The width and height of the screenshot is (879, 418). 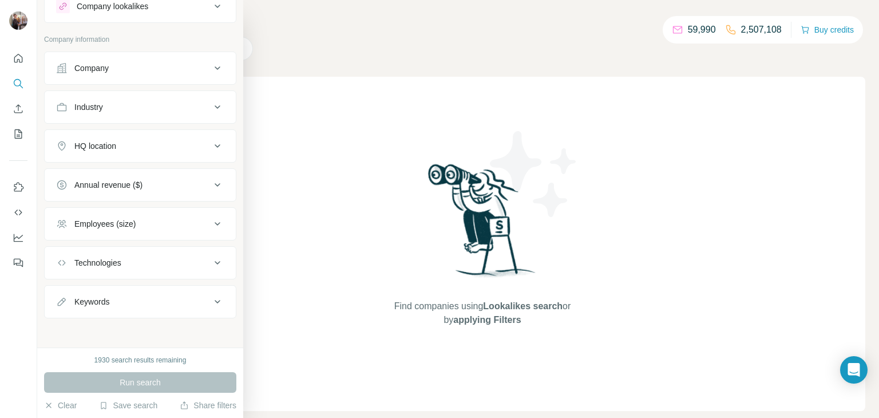 I want to click on button: Clear, so click(x=60, y=405).